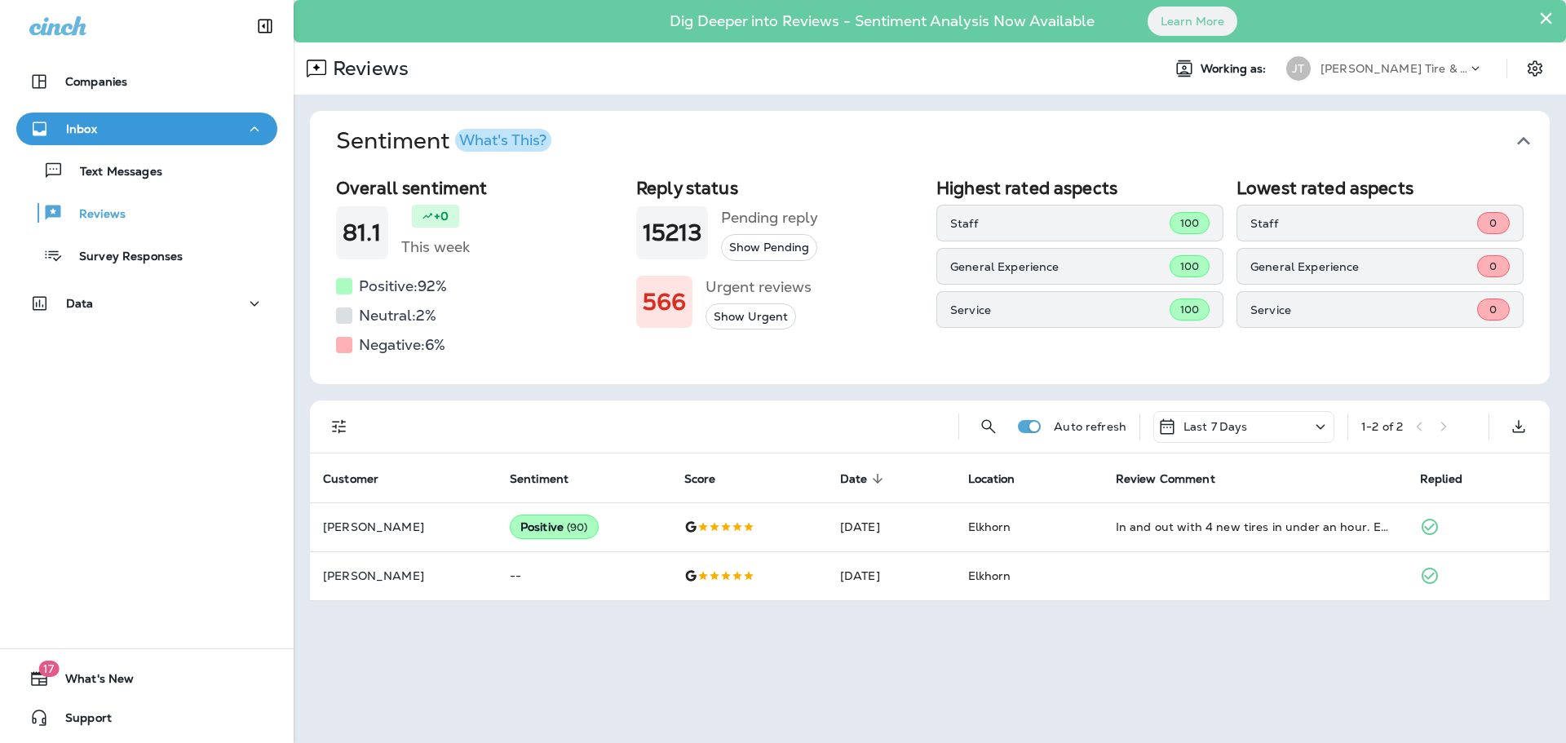  What do you see at coordinates (403, 286) in the screenshot?
I see `h5: Positive: 92 %` at bounding box center [403, 286].